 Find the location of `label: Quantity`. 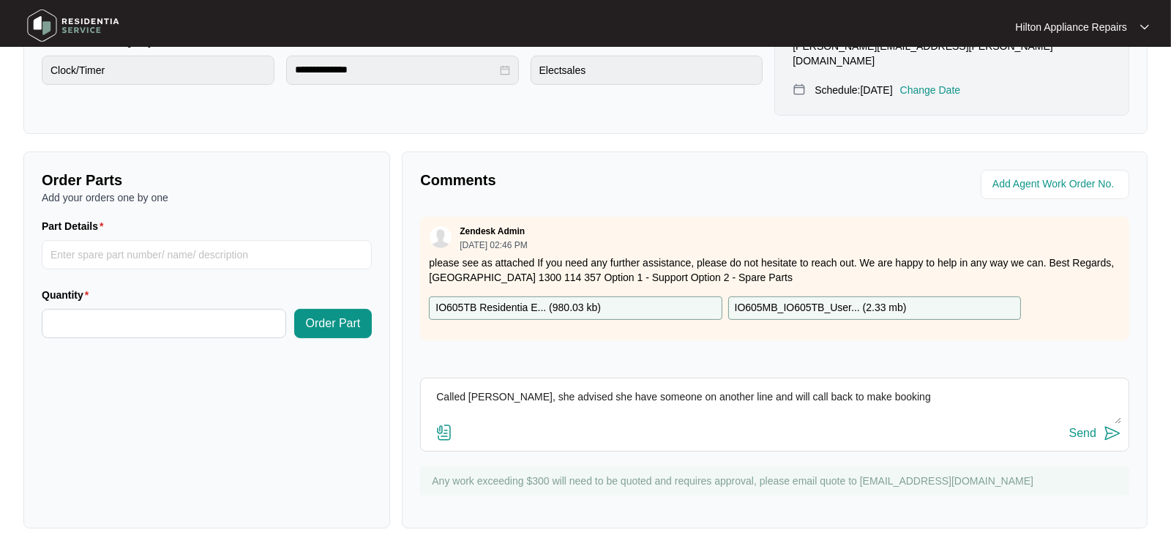

label: Quantity is located at coordinates (68, 295).